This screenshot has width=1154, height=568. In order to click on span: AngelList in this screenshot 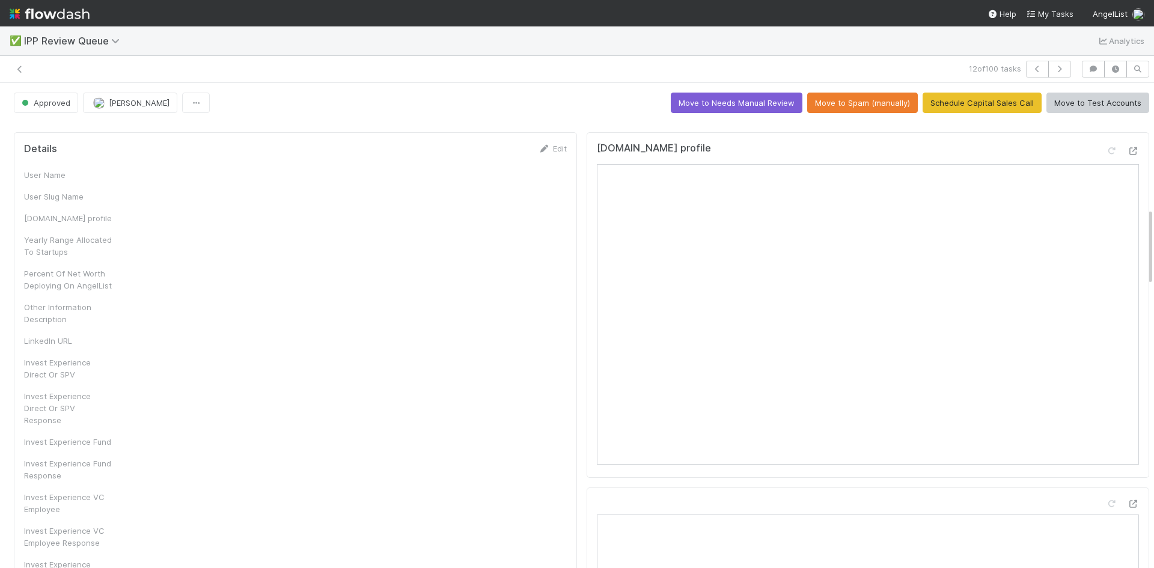, I will do `click(1110, 14)`.